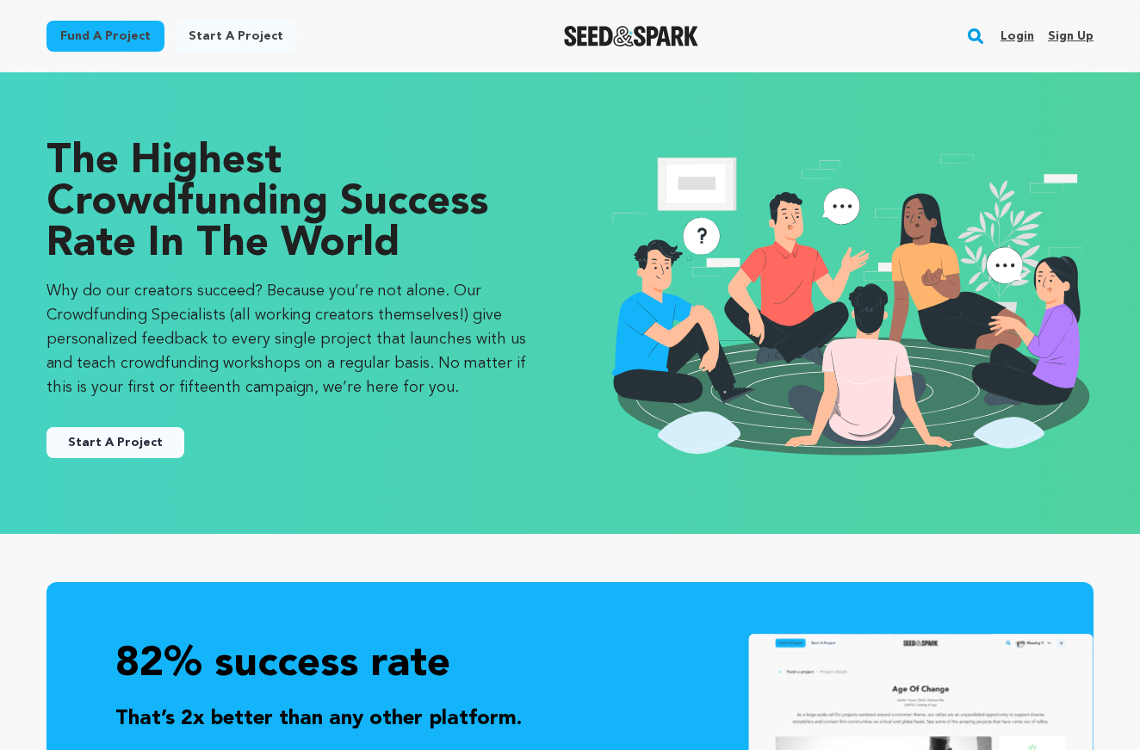  Describe the element at coordinates (631, 36) in the screenshot. I see `a: Seed&Spark Homepage` at that location.